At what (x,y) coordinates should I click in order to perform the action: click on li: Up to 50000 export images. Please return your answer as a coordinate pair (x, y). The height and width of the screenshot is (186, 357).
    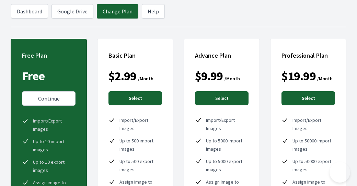
    Looking at the image, I should click on (309, 166).